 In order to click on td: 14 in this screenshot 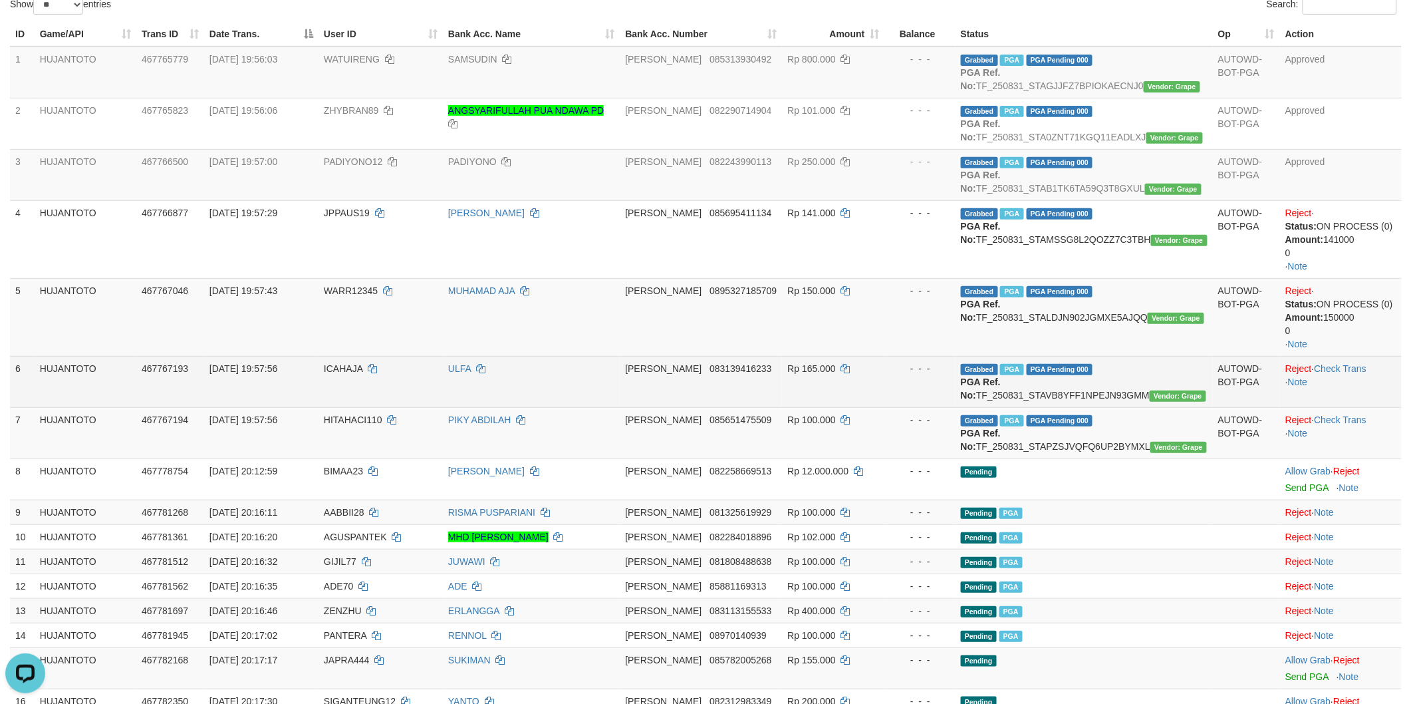, I will do `click(22, 634)`.